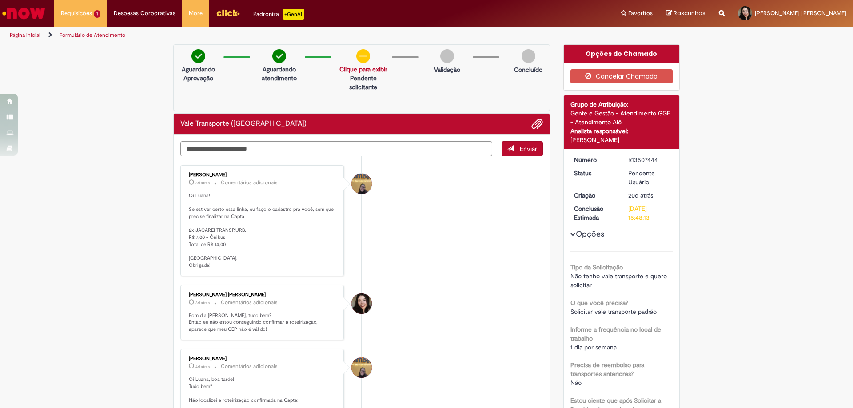 This screenshot has width=853, height=408. I want to click on button: Cancelar Chamado, so click(621, 76).